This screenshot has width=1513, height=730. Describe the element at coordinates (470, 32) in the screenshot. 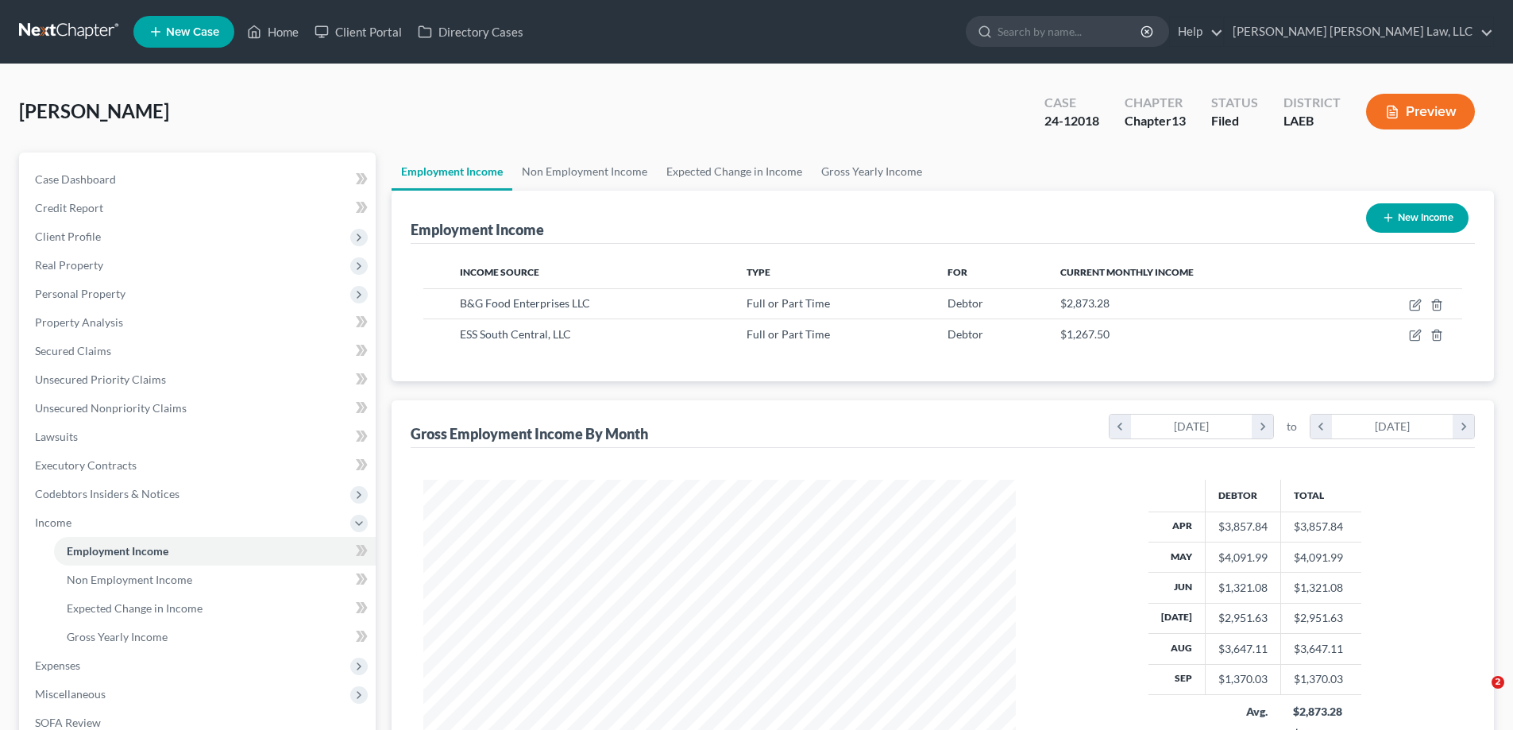

I see `a: Directory Cases` at that location.